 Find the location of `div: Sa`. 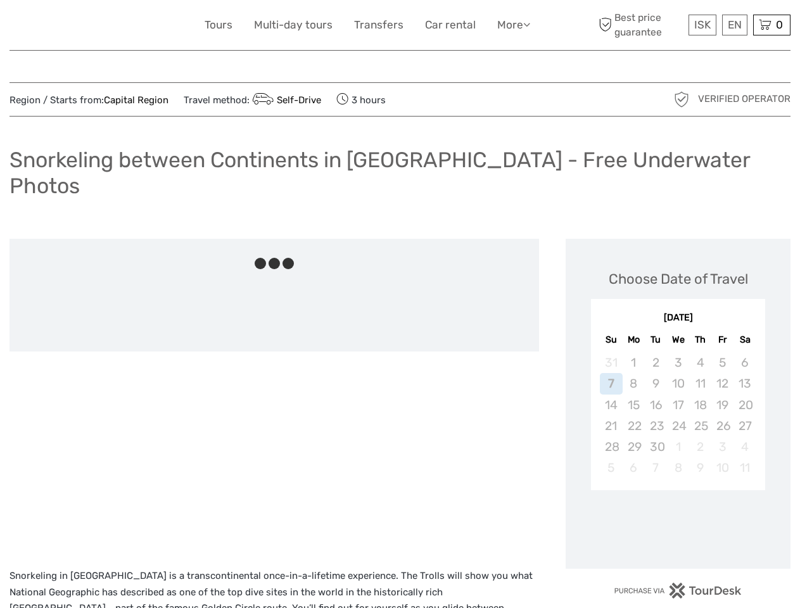

div: Sa is located at coordinates (744, 339).